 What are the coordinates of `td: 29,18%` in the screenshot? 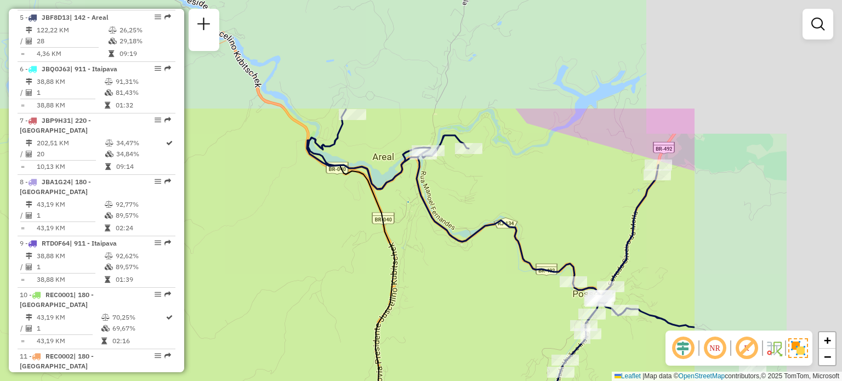 It's located at (145, 41).